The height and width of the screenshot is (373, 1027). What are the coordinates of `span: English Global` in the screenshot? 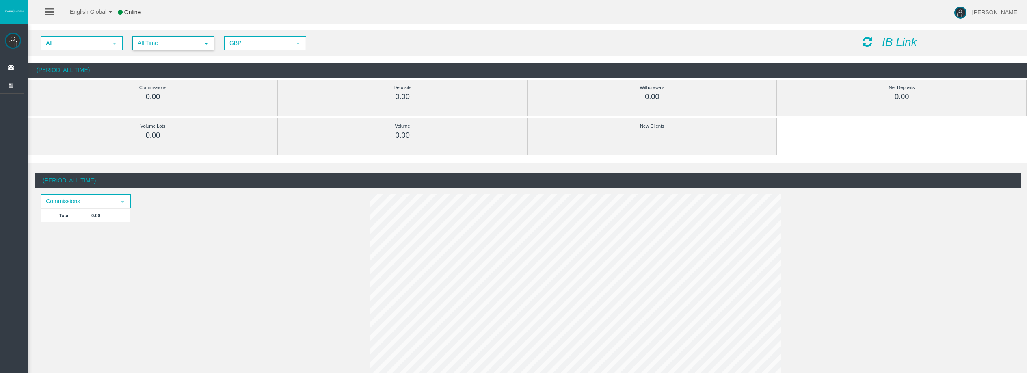 It's located at (83, 12).